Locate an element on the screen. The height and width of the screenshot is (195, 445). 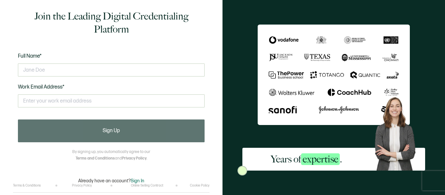
span: Full Name* is located at coordinates (30, 56).